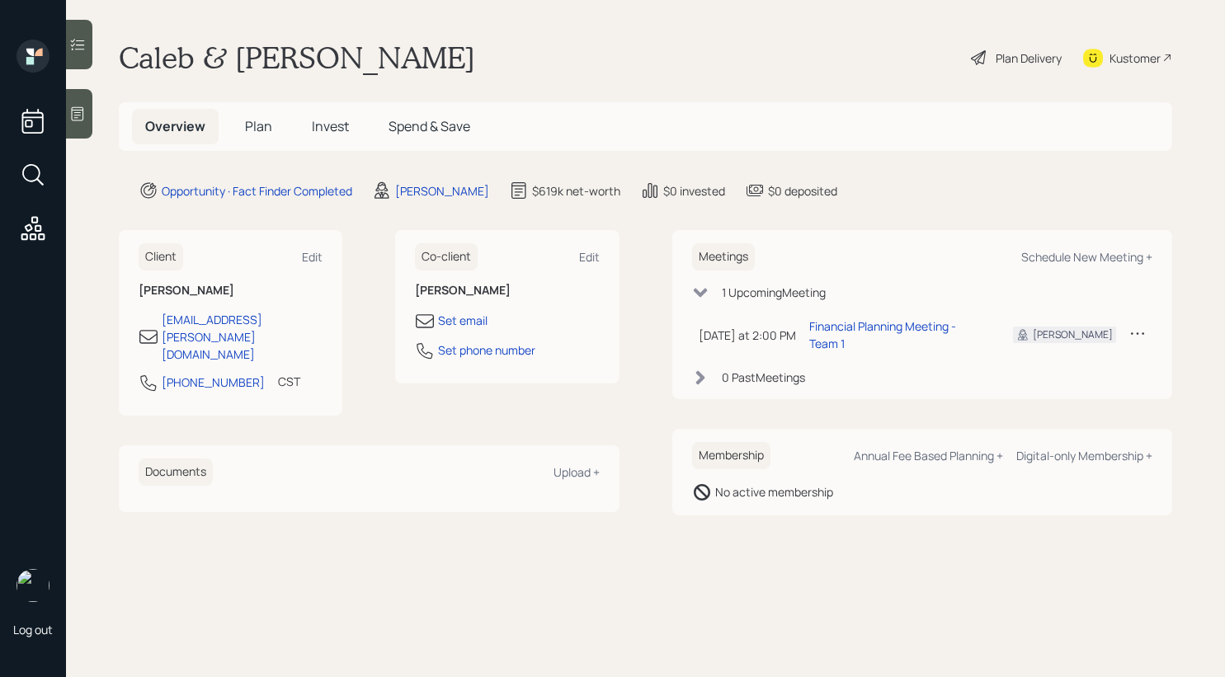  I want to click on span: Invest, so click(330, 126).